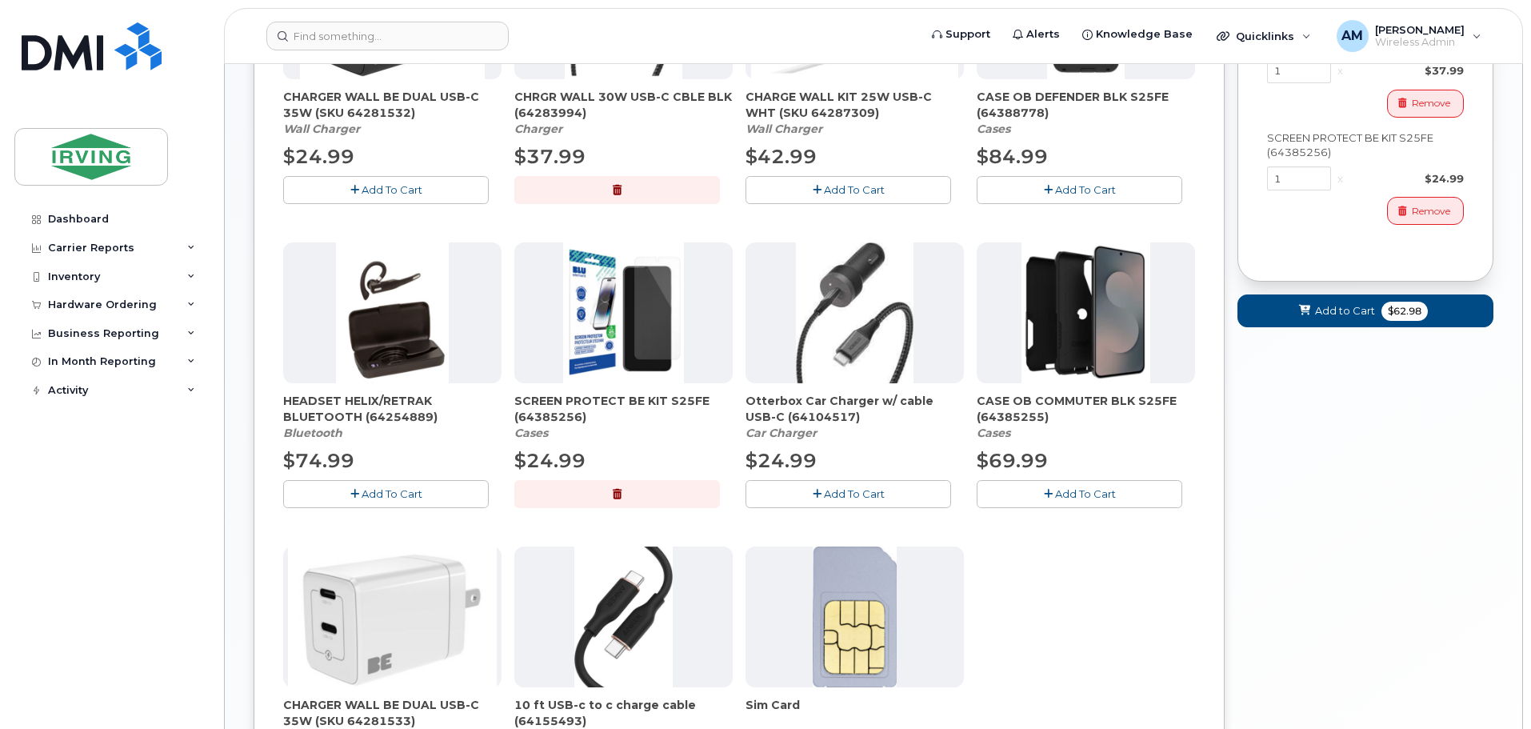 This screenshot has width=1531, height=729. Describe the element at coordinates (313, 433) in the screenshot. I see `em: Bluetooth` at that location.